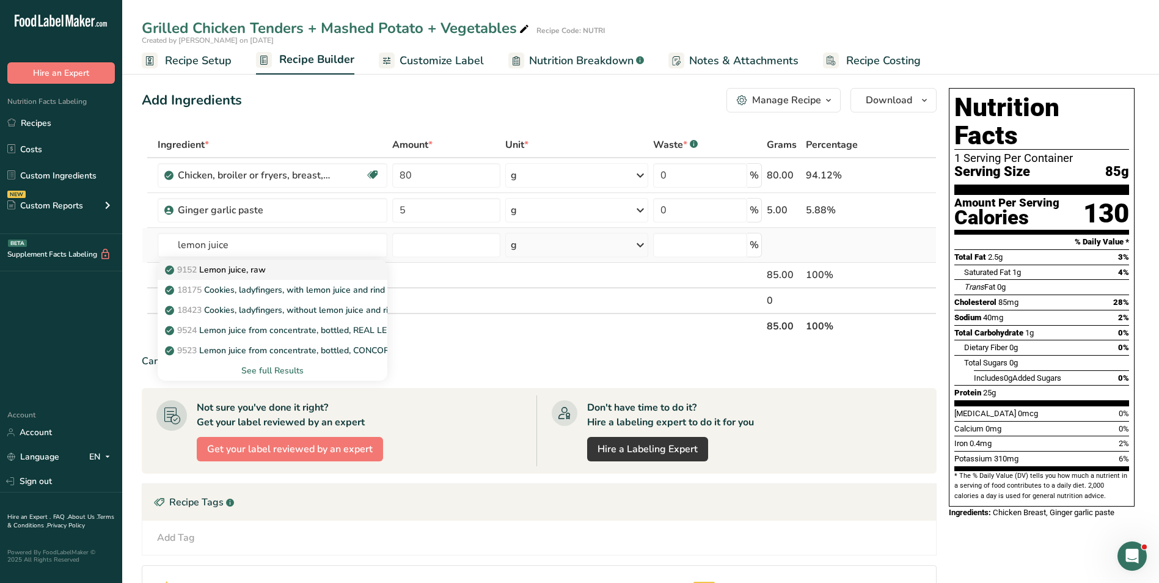 The image size is (1159, 583). I want to click on div: Don't have time to do it? Hire a labeling expert to do it for you, so click(670, 415).